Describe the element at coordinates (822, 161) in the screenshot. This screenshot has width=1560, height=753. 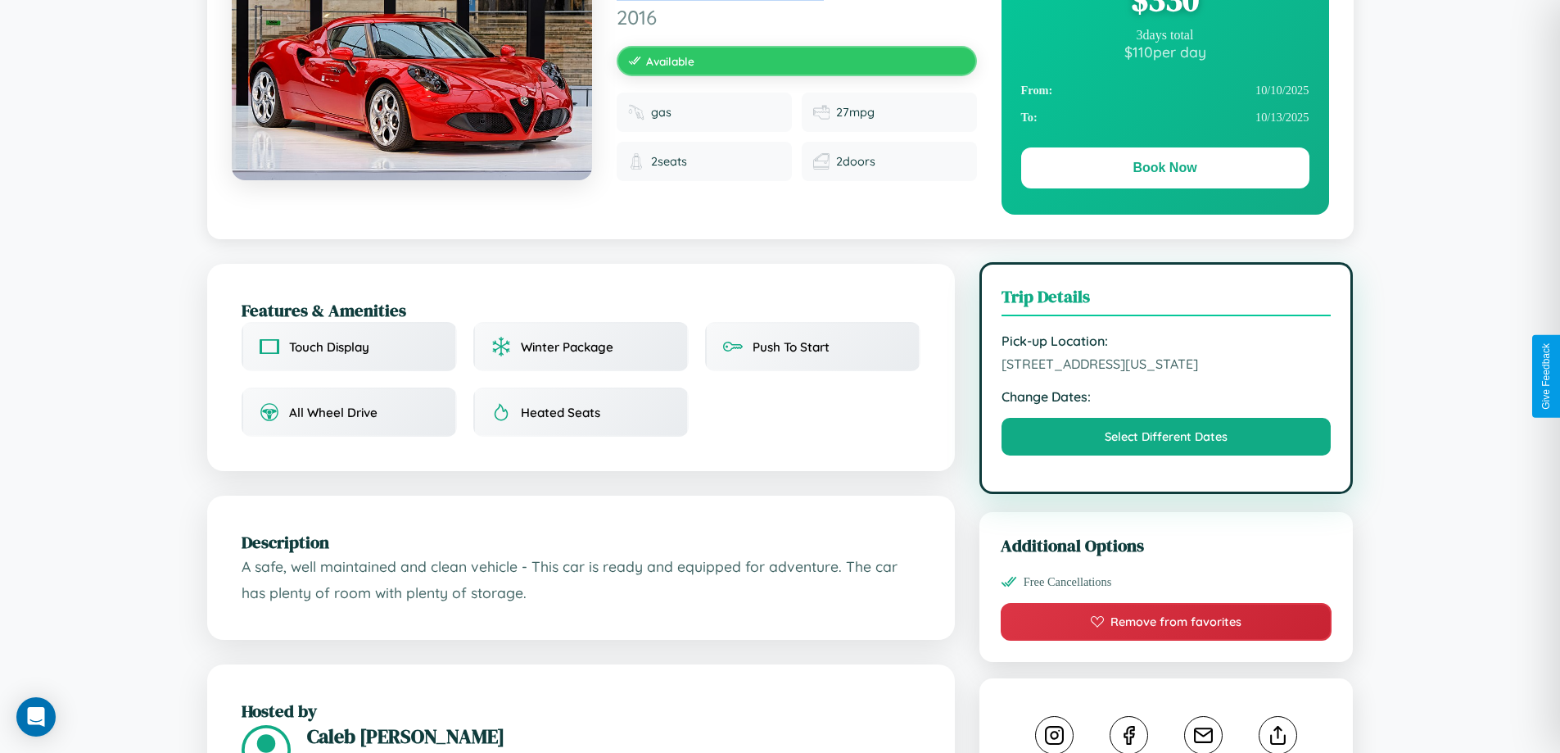
I see `img: Doors` at that location.